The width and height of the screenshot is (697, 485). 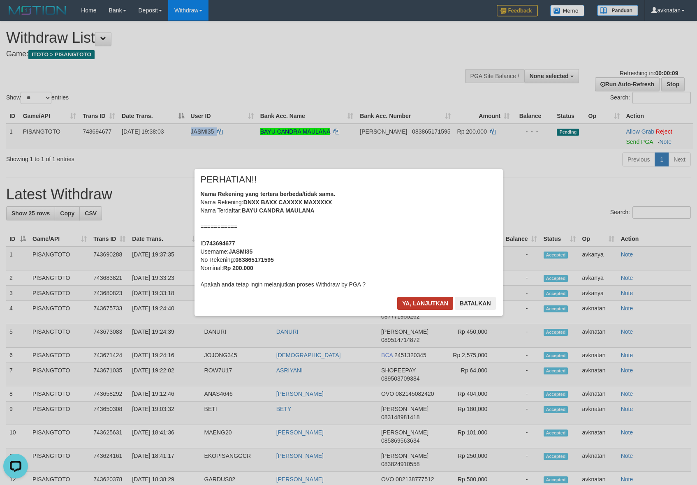 I want to click on b: Nama Rekening yang tertera berbeda/tidak sama., so click(x=268, y=194).